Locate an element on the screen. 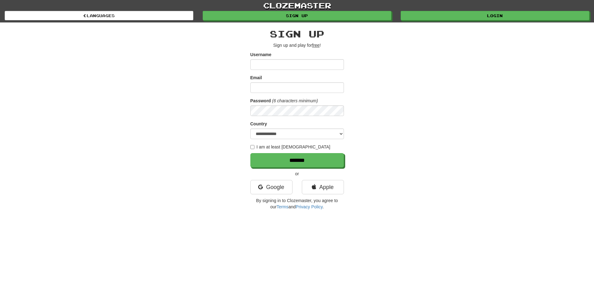 This screenshot has height=286, width=594. p: By signing in to Clozemaster, you agree to our and . is located at coordinates (297, 204).